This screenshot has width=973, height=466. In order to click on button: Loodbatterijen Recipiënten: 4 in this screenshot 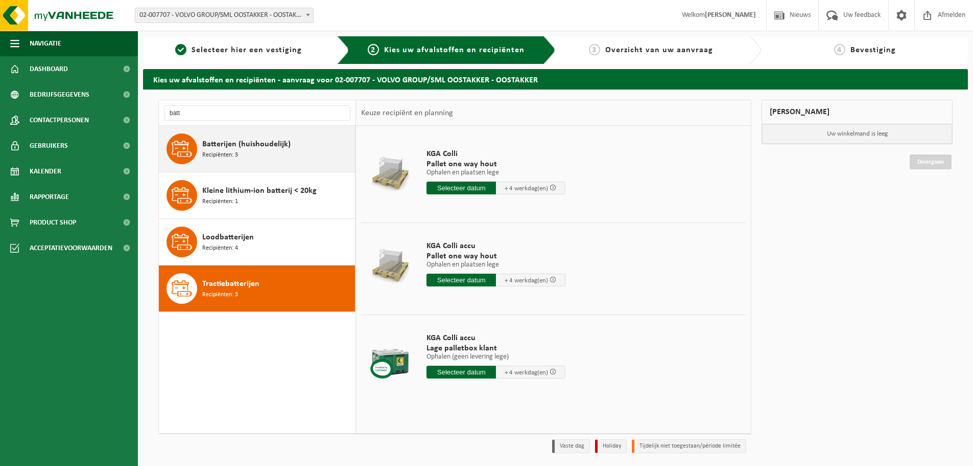, I will do `click(257, 242)`.